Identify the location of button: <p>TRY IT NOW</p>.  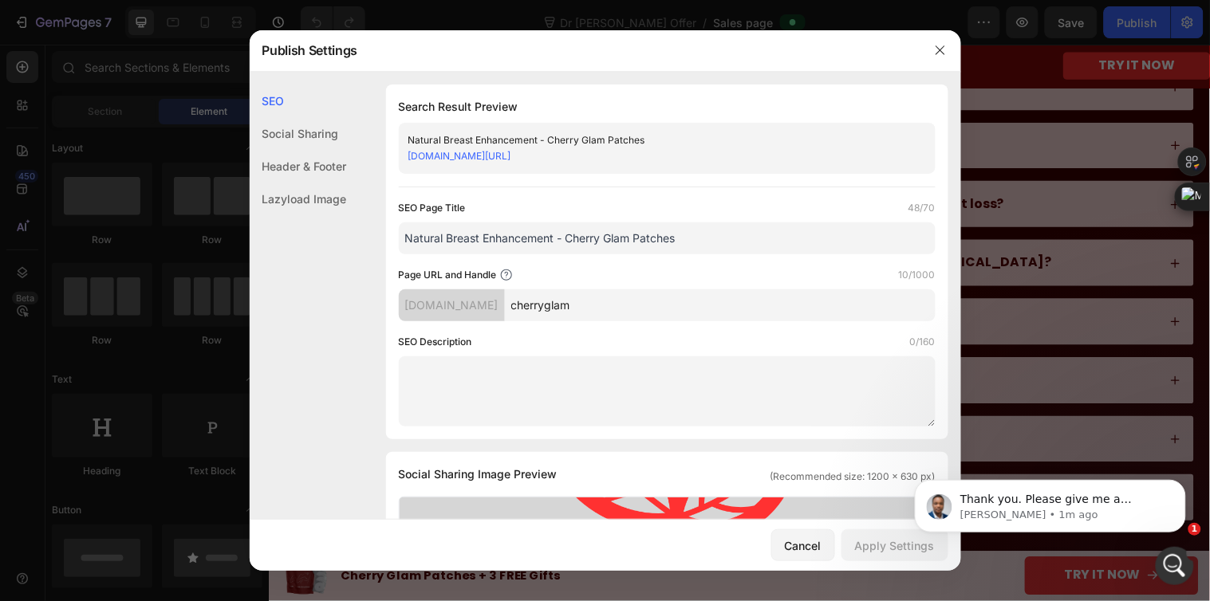
(882, 22).